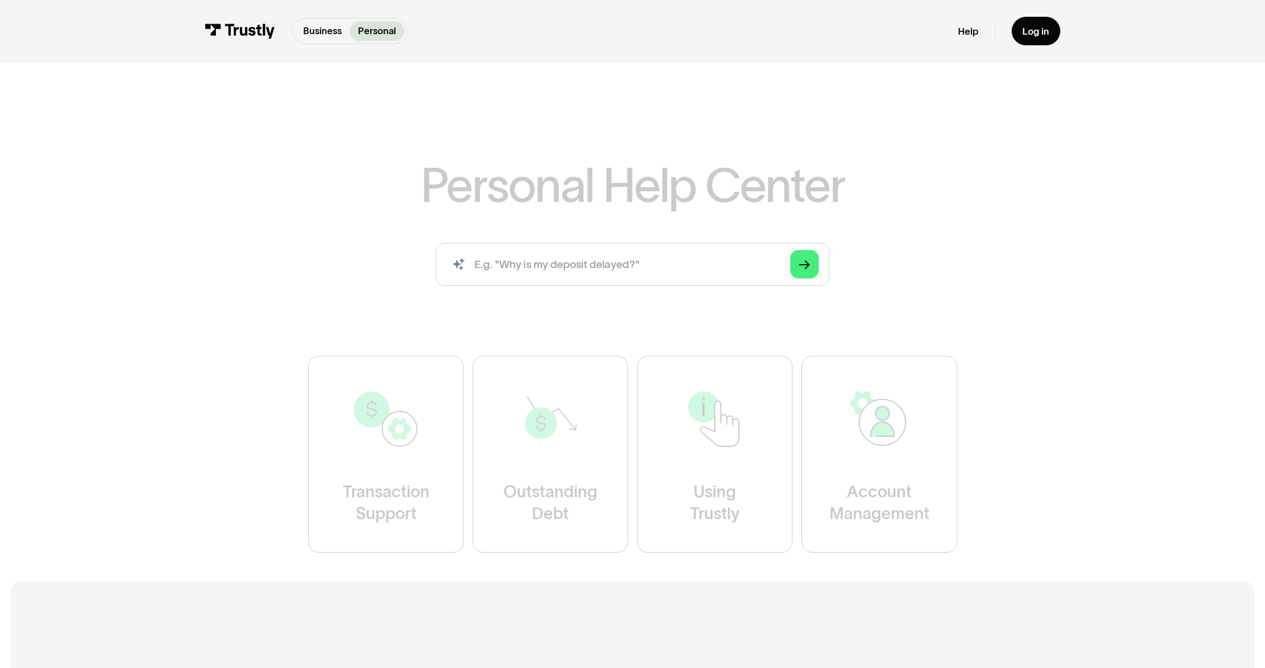  What do you see at coordinates (550, 503) in the screenshot?
I see `div: Outstanding Debt` at bounding box center [550, 503].